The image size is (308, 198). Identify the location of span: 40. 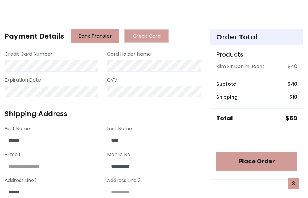
(294, 84).